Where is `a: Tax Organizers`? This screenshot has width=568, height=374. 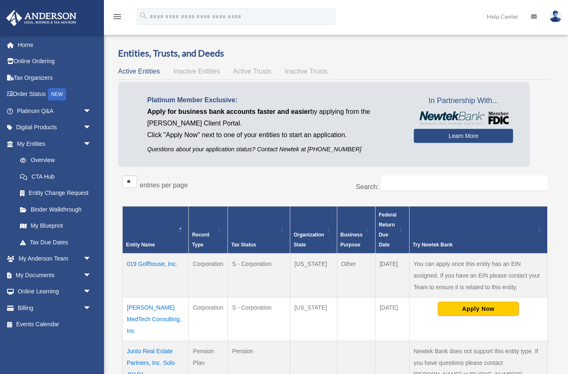 a: Tax Organizers is located at coordinates (55, 78).